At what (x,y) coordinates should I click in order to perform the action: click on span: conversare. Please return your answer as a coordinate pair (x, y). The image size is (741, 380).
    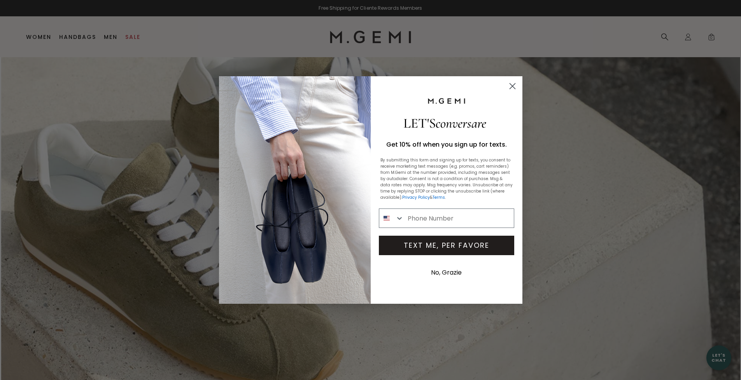
    Looking at the image, I should click on (461, 123).